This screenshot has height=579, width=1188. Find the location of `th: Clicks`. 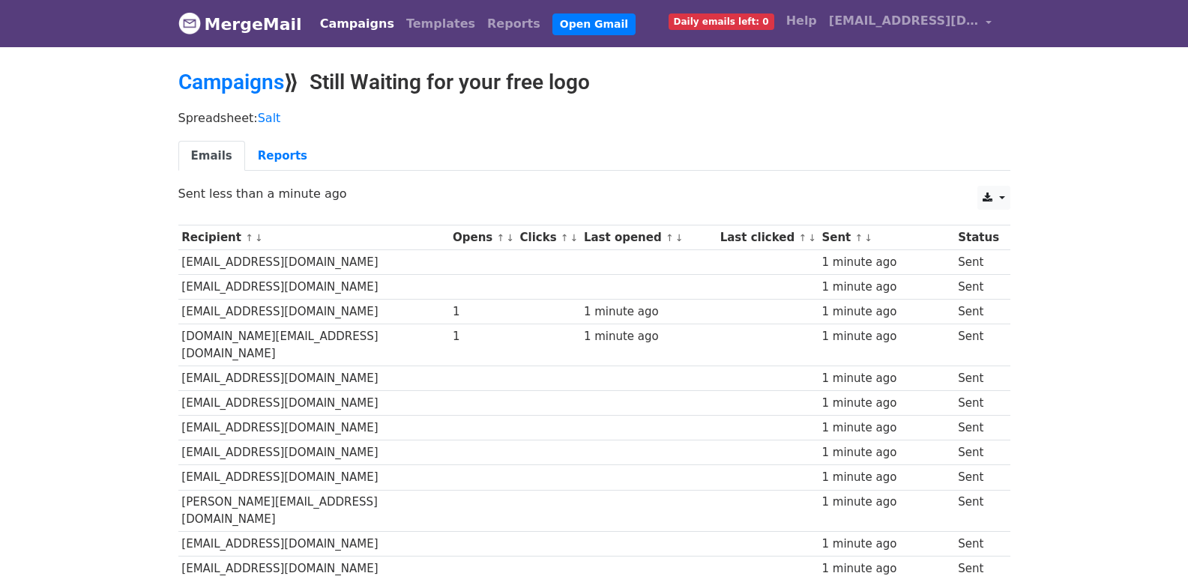

th: Clicks is located at coordinates (548, 238).